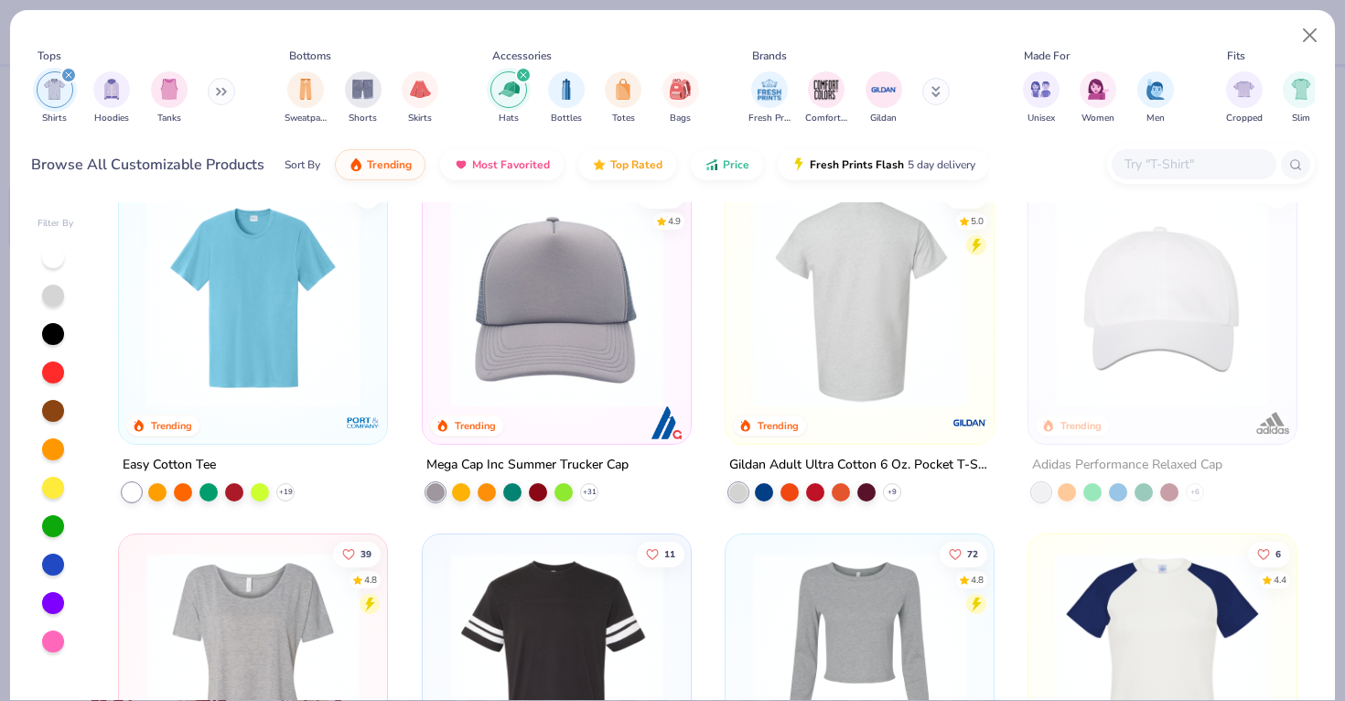 This screenshot has height=701, width=1345. Describe the element at coordinates (1278, 553) in the screenshot. I see `span: 6` at that location.